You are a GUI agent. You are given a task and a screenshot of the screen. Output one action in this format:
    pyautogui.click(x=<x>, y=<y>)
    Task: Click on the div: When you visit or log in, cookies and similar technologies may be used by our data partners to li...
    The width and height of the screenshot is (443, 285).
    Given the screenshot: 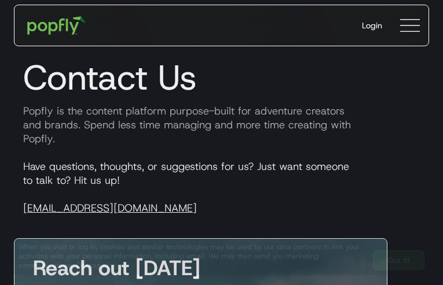 What is the action you would take?
    pyautogui.click(x=191, y=257)
    